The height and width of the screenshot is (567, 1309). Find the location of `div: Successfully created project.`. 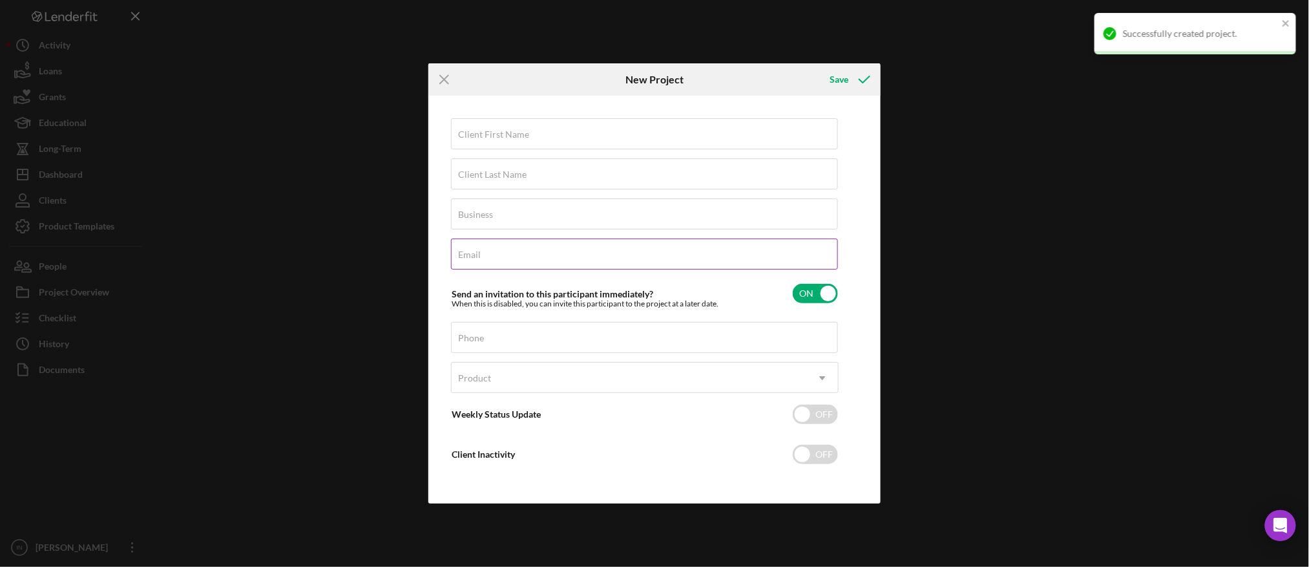

div: Successfully created project. is located at coordinates (1201, 34).